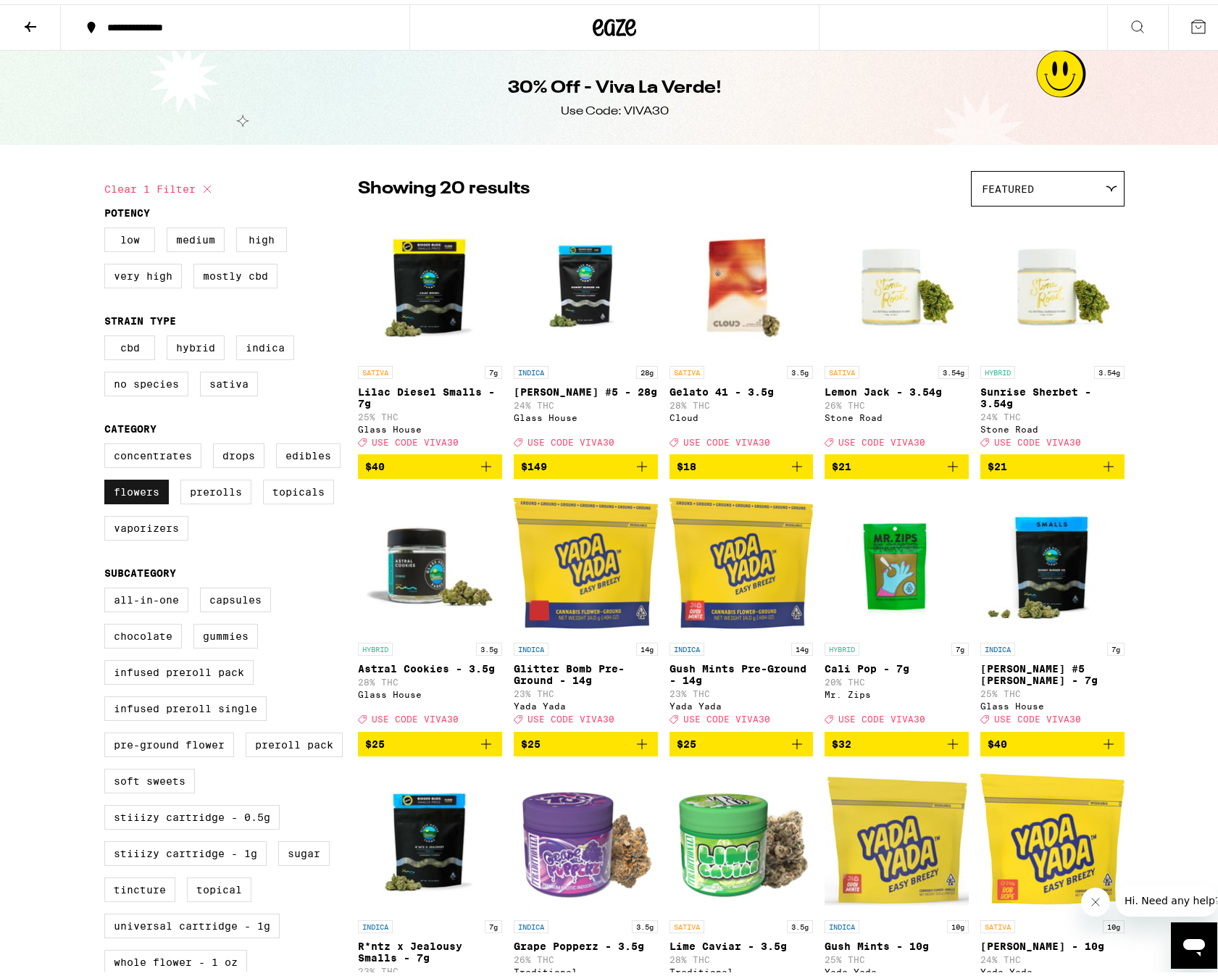  What do you see at coordinates (741, 388) in the screenshot?
I see `p: Gelato 41 - 3.5g` at bounding box center [741, 388].